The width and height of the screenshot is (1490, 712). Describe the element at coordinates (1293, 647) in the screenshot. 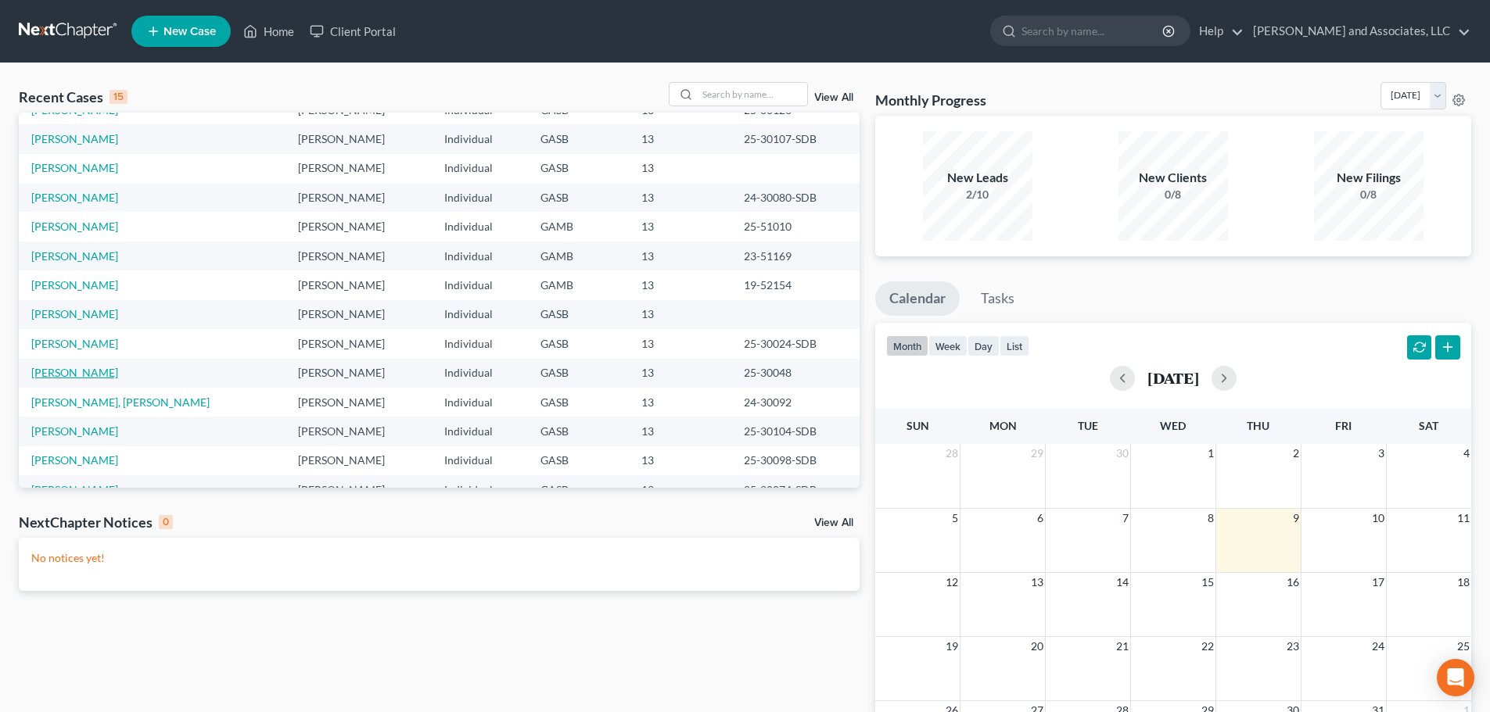

I see `span: 23` at that location.